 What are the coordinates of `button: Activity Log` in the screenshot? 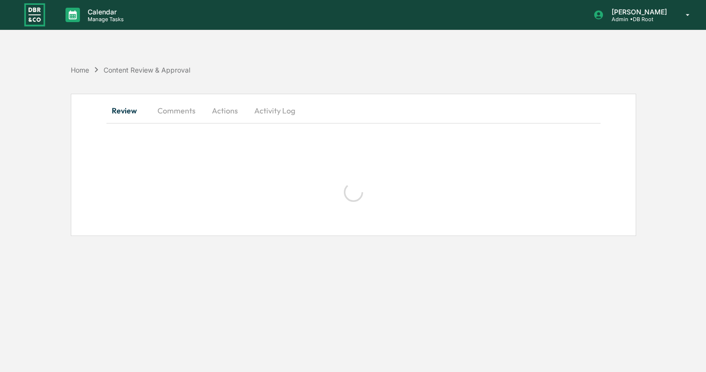 It's located at (274, 111).